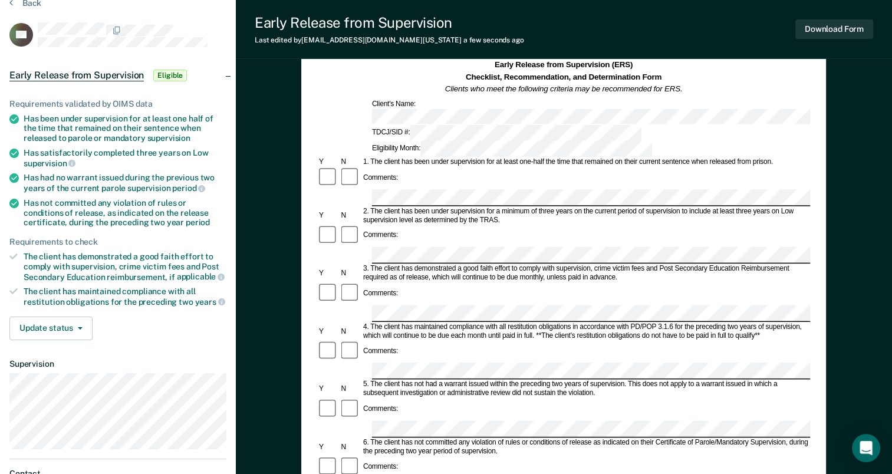  I want to click on div: 1. The client has been under supervision for at least one-half the time that remained on their cu..., so click(585, 162).